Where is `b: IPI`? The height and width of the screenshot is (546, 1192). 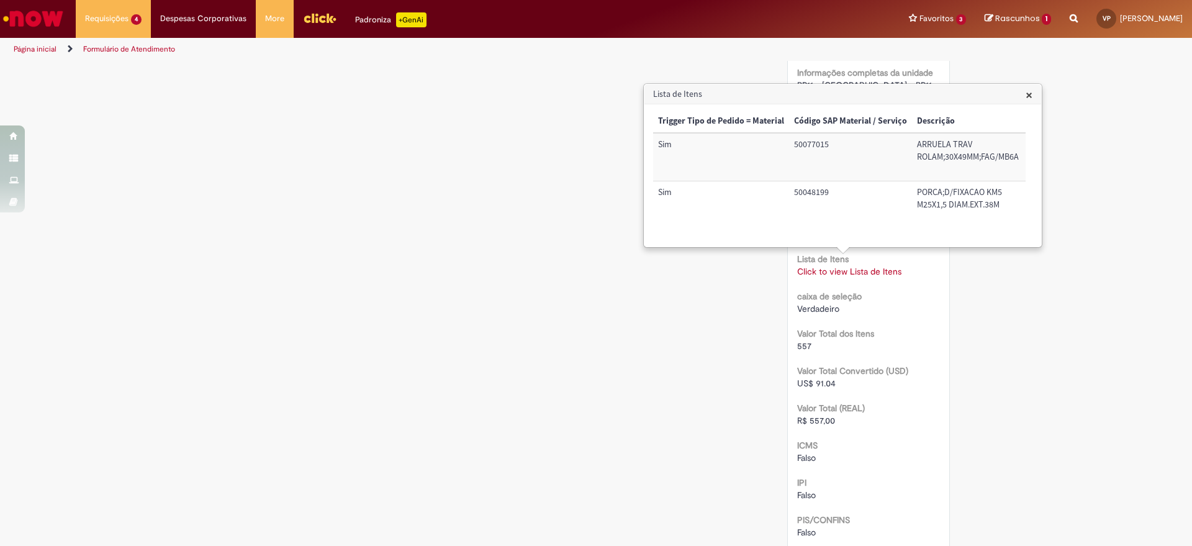
b: IPI is located at coordinates (801, 482).